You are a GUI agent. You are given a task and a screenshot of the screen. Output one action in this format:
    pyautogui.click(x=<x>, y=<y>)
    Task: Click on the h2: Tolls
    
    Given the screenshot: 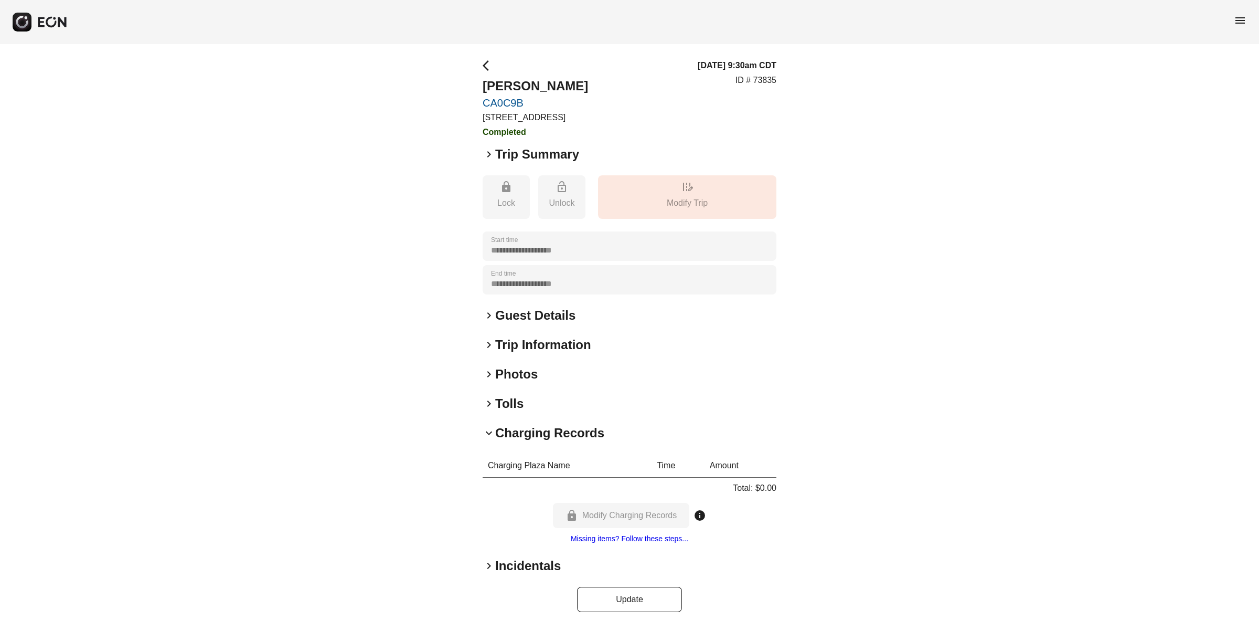 What is the action you would take?
    pyautogui.click(x=510, y=404)
    